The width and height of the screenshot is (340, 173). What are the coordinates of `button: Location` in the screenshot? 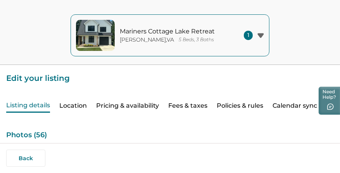 It's located at (73, 106).